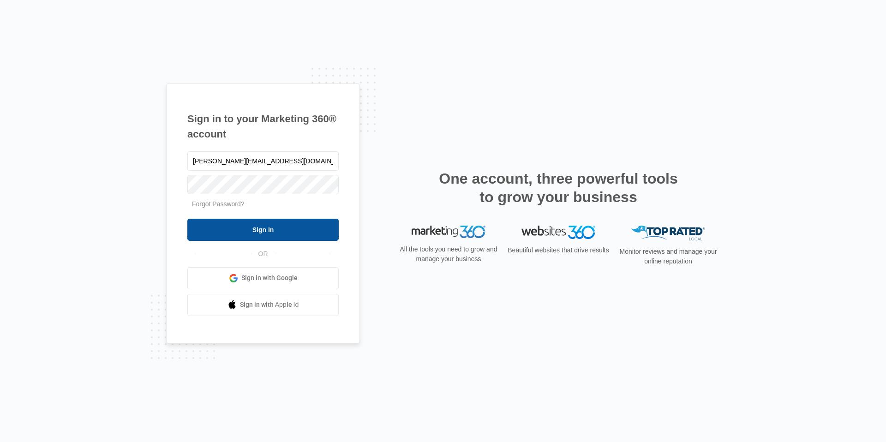 The image size is (886, 442). I want to click on input: Email, so click(263, 161).